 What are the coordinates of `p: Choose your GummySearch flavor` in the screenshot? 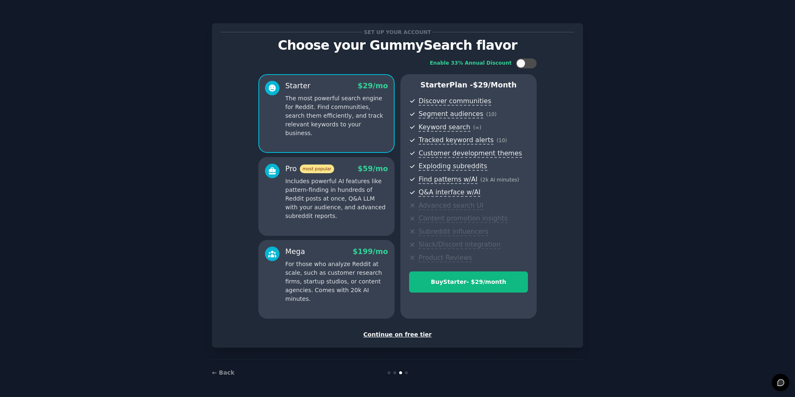 It's located at (397, 45).